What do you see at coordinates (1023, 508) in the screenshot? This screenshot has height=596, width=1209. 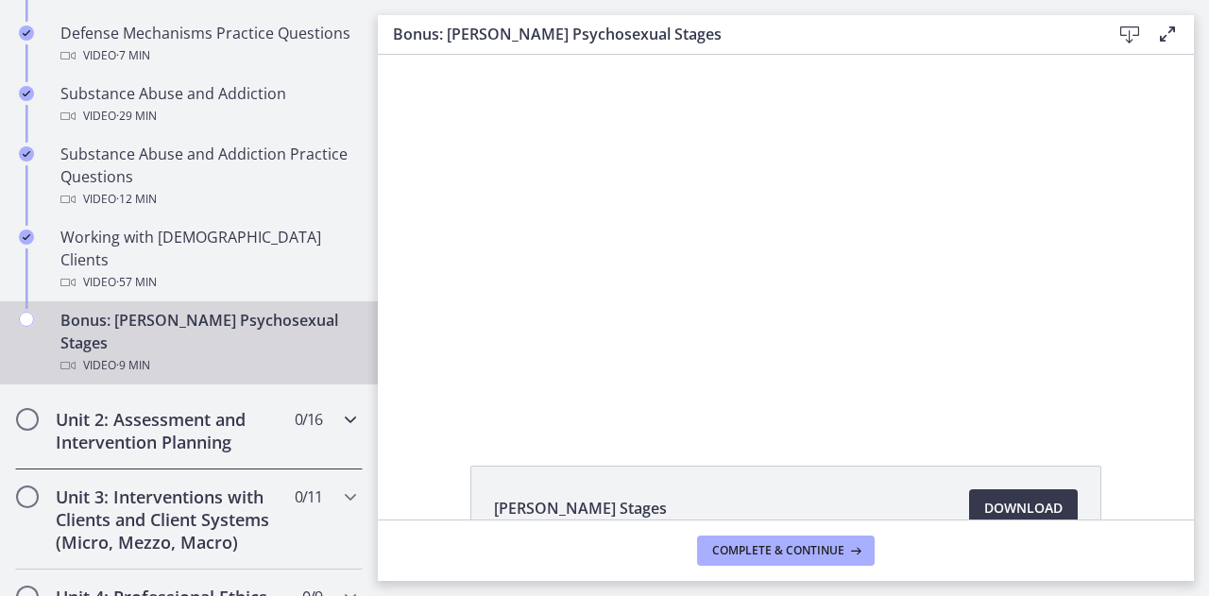 I see `span: Download` at bounding box center [1023, 508].